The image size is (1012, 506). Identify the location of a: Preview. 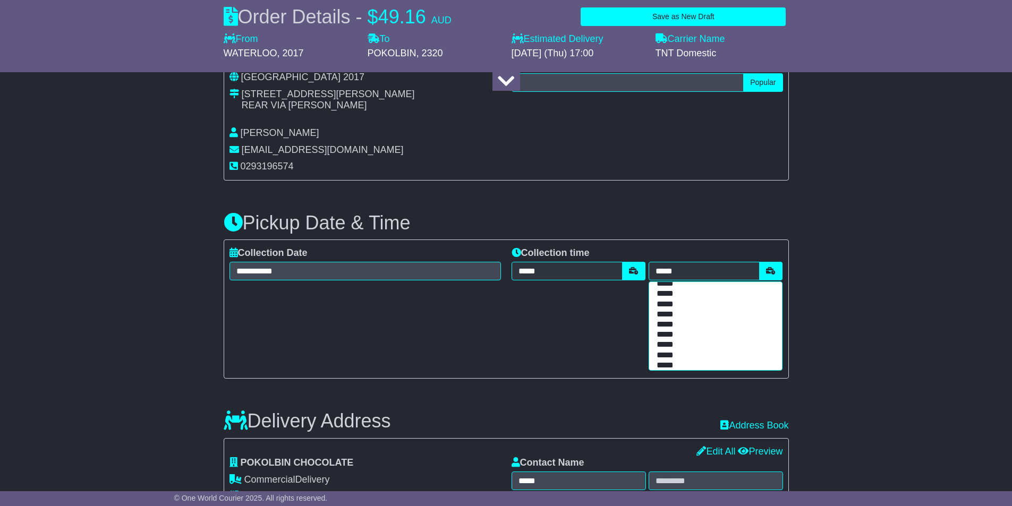
(760, 451).